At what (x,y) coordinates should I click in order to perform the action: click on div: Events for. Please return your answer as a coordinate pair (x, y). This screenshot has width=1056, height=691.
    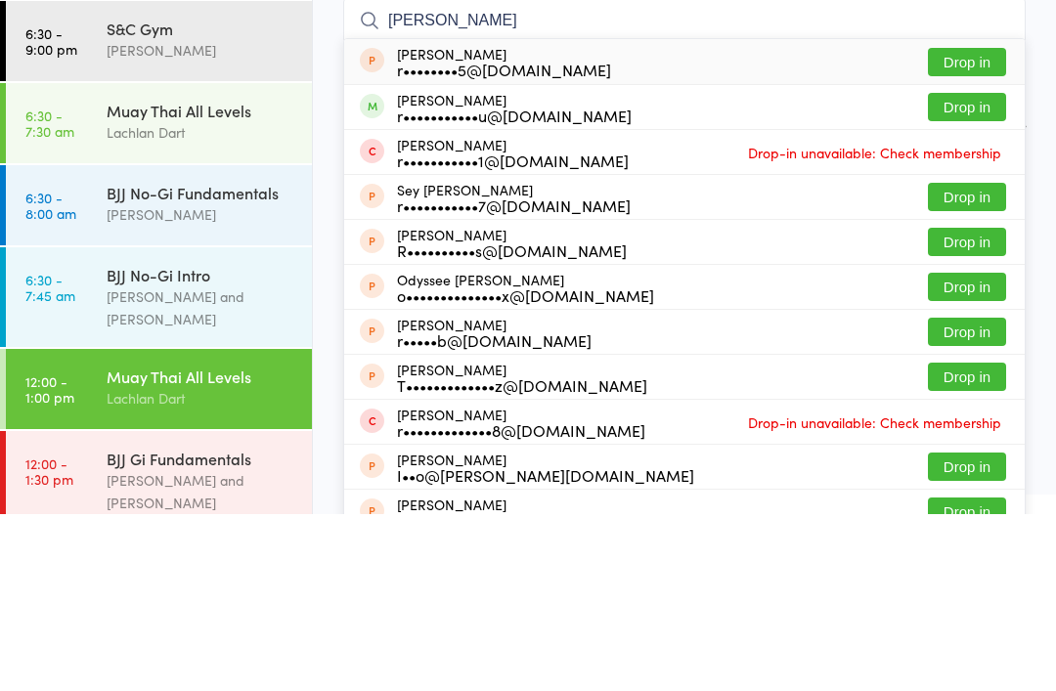
    Looking at the image, I should click on (73, 123).